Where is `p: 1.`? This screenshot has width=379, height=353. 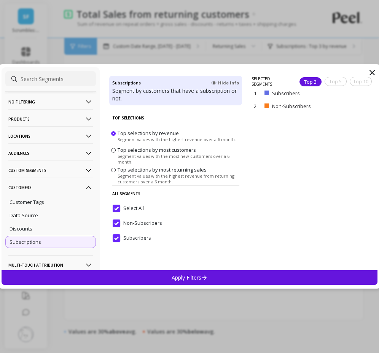 p: 1. is located at coordinates (258, 93).